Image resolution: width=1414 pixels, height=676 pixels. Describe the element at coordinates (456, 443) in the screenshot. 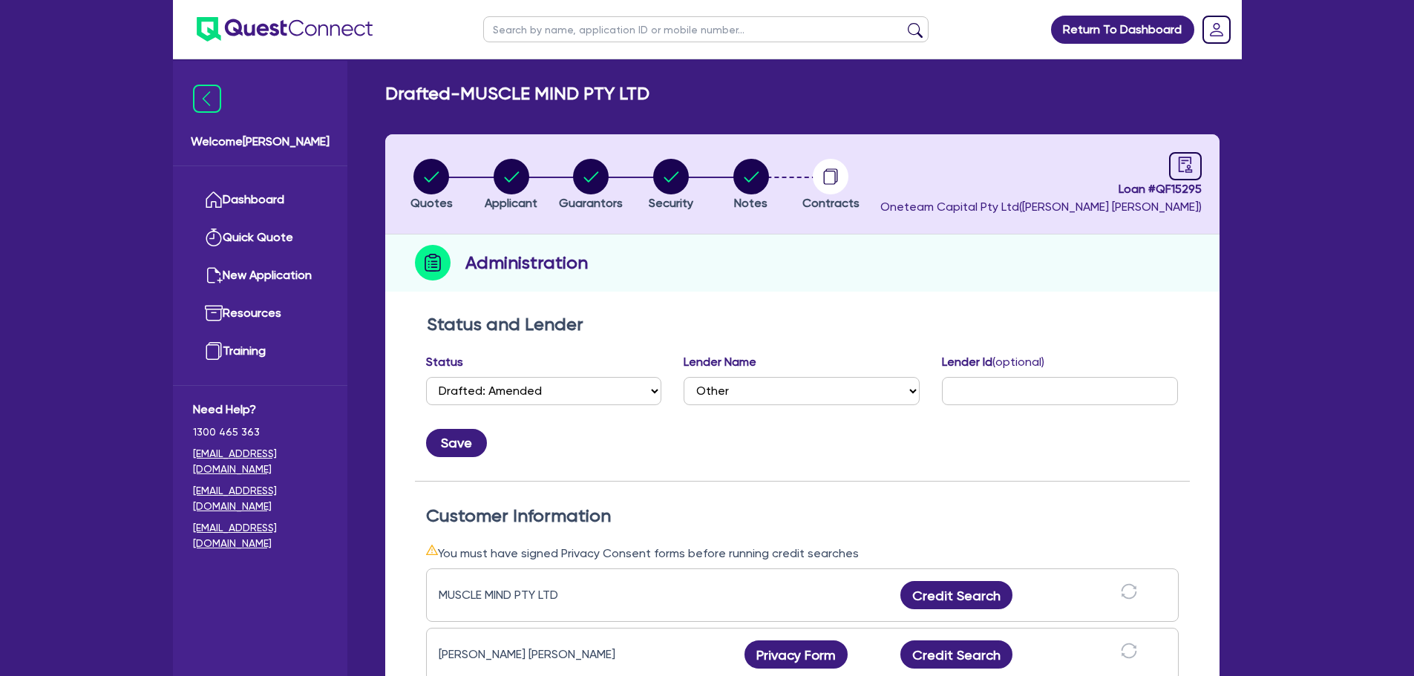

I see `button: Save` at that location.